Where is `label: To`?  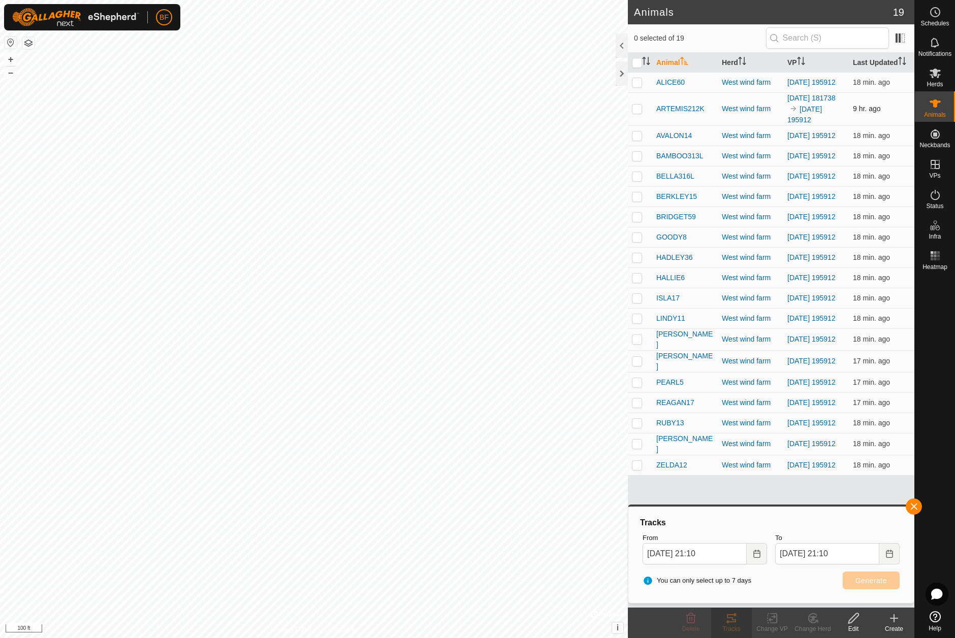 label: To is located at coordinates (837, 538).